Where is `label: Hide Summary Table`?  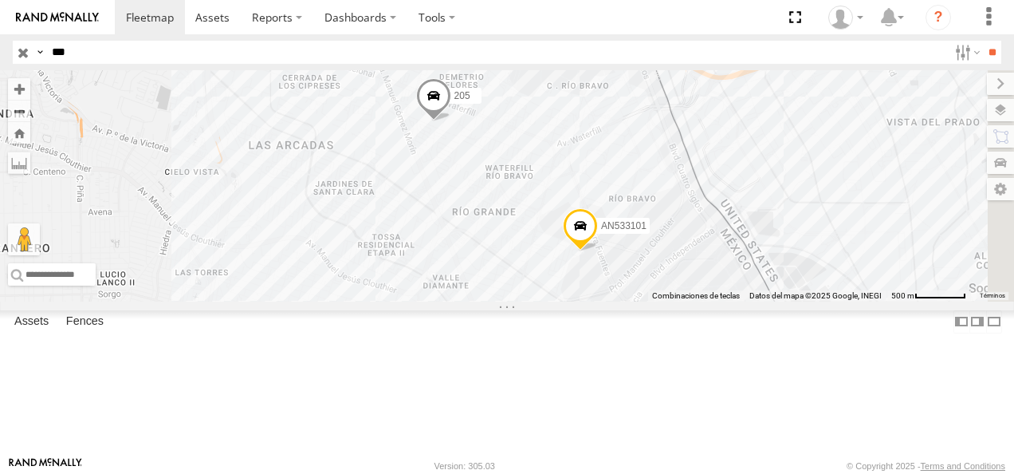 label: Hide Summary Table is located at coordinates (994, 321).